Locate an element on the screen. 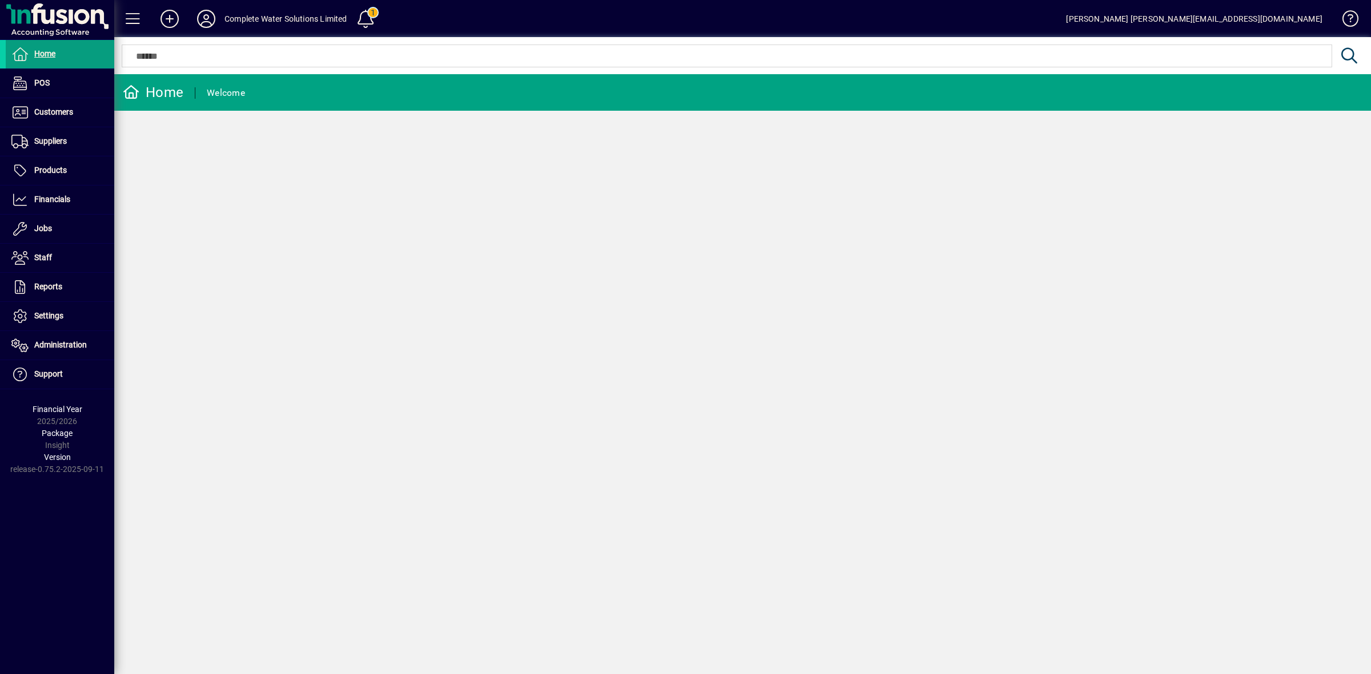  span: Version is located at coordinates (57, 457).